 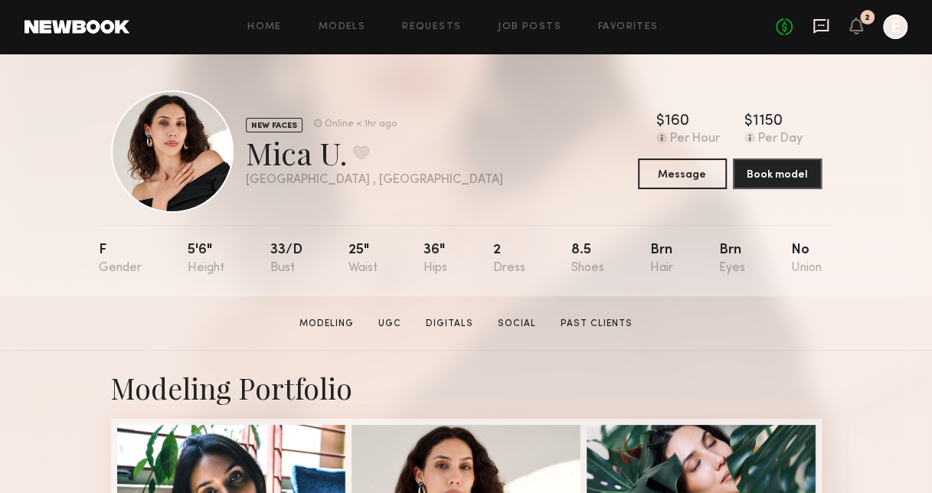 I want to click on div: F, so click(x=120, y=259).